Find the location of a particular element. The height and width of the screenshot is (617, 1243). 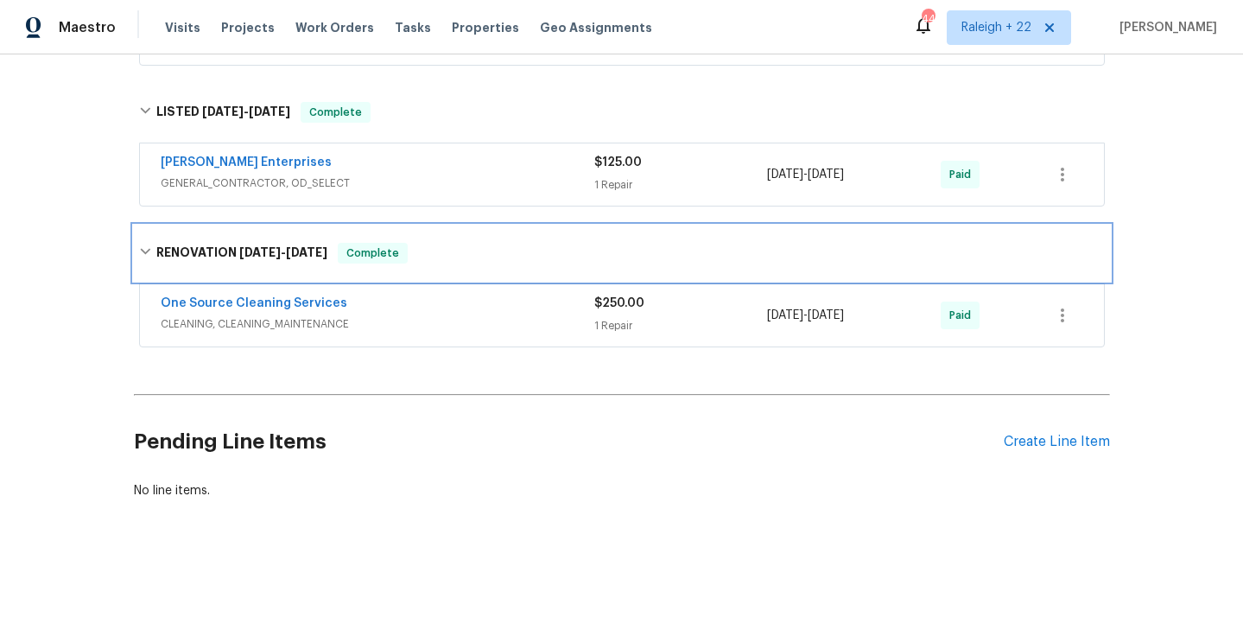

span: Maestro is located at coordinates (87, 28).